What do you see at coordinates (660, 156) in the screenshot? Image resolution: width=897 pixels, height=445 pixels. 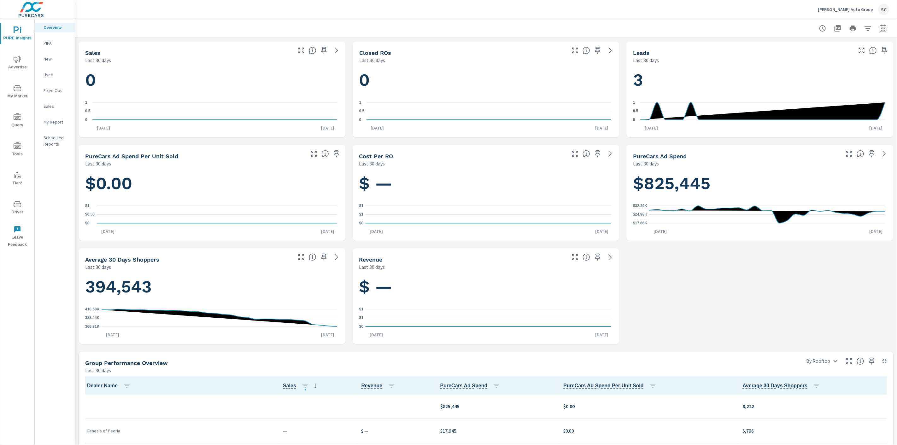 I see `h5: PureCars Ad Spend` at bounding box center [660, 156].